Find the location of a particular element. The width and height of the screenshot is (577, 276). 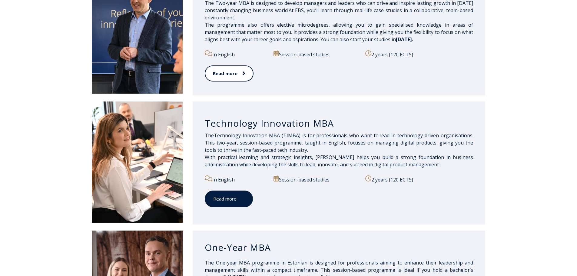

span: The is located at coordinates (209, 135).